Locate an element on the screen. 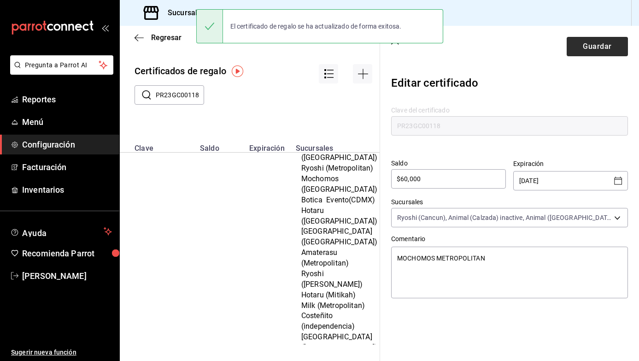  button: Pregunta a Parrot AI is located at coordinates (62, 65).